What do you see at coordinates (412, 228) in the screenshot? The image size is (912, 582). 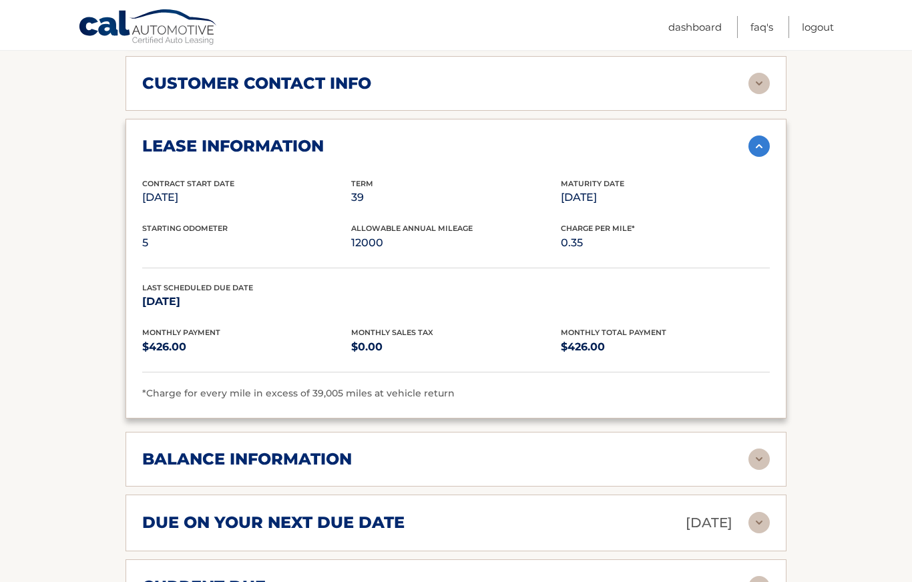 I see `span: Allowable Annual Mileage` at bounding box center [412, 228].